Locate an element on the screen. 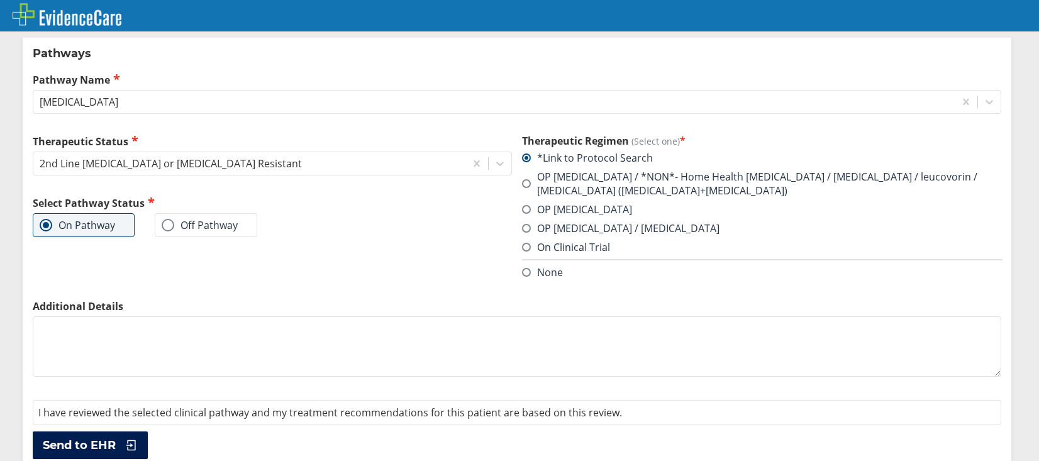 This screenshot has width=1039, height=461. span: Send to EHR is located at coordinates (79, 445).